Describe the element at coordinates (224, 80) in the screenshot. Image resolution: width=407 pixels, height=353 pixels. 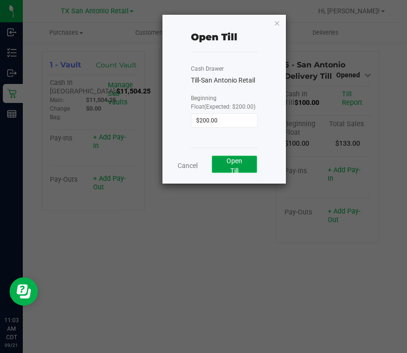
I see `div: Till-San Antonio Retail` at that location.